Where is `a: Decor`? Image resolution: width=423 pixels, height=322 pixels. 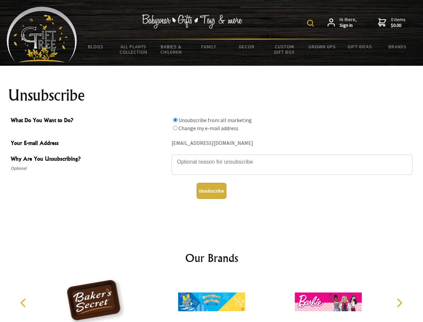
a: Decor is located at coordinates (247, 47).